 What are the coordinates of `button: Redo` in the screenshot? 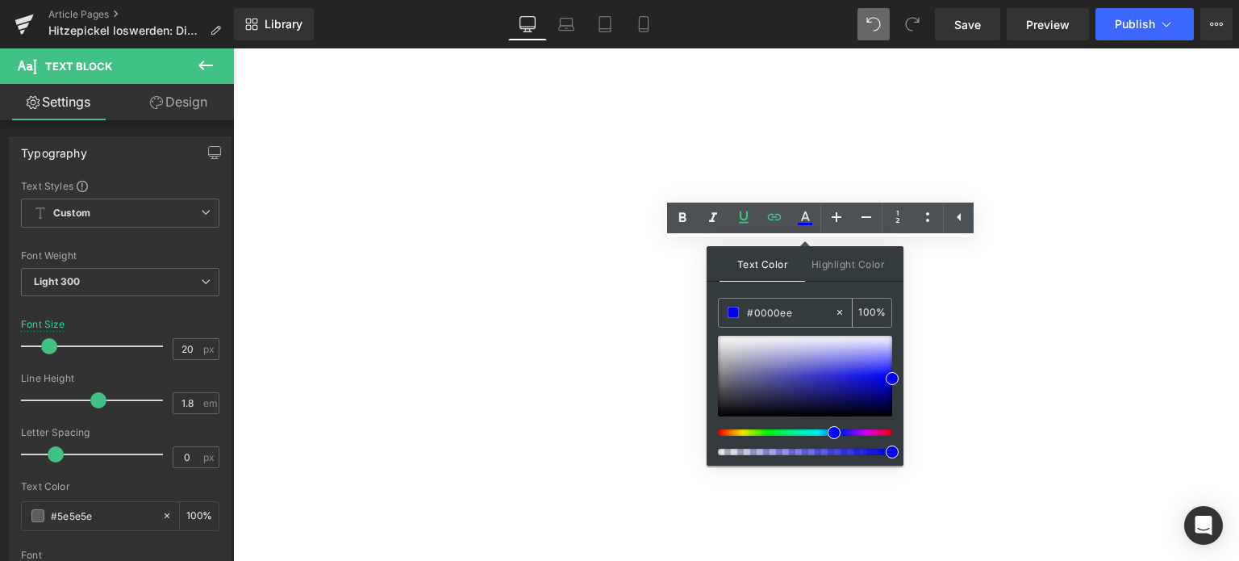 It's located at (913, 24).